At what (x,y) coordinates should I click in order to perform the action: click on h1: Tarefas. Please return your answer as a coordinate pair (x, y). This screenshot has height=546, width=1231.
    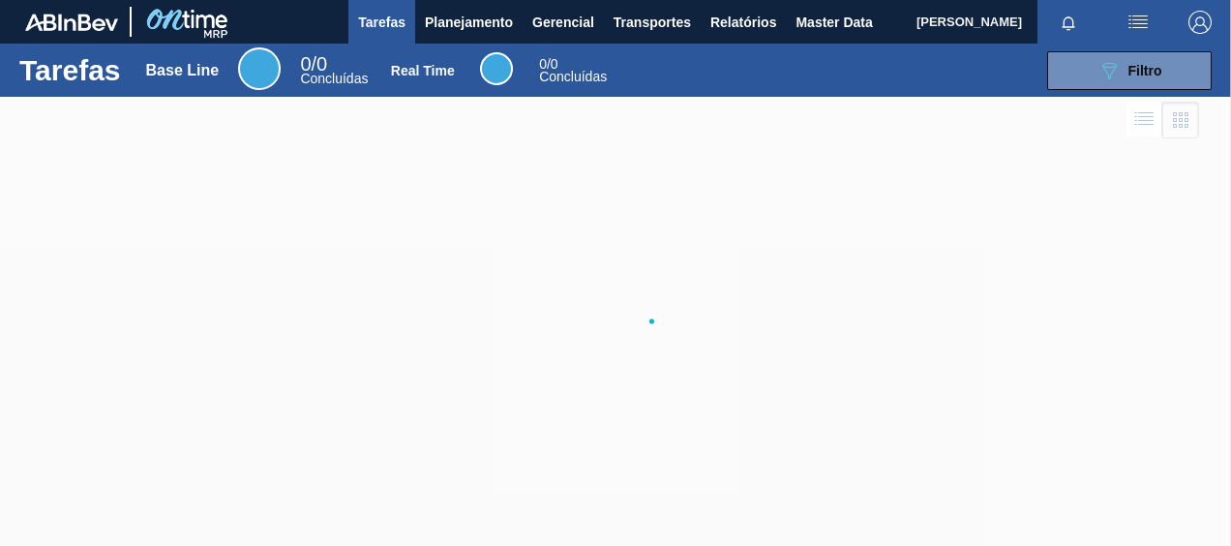
    Looking at the image, I should click on (70, 70).